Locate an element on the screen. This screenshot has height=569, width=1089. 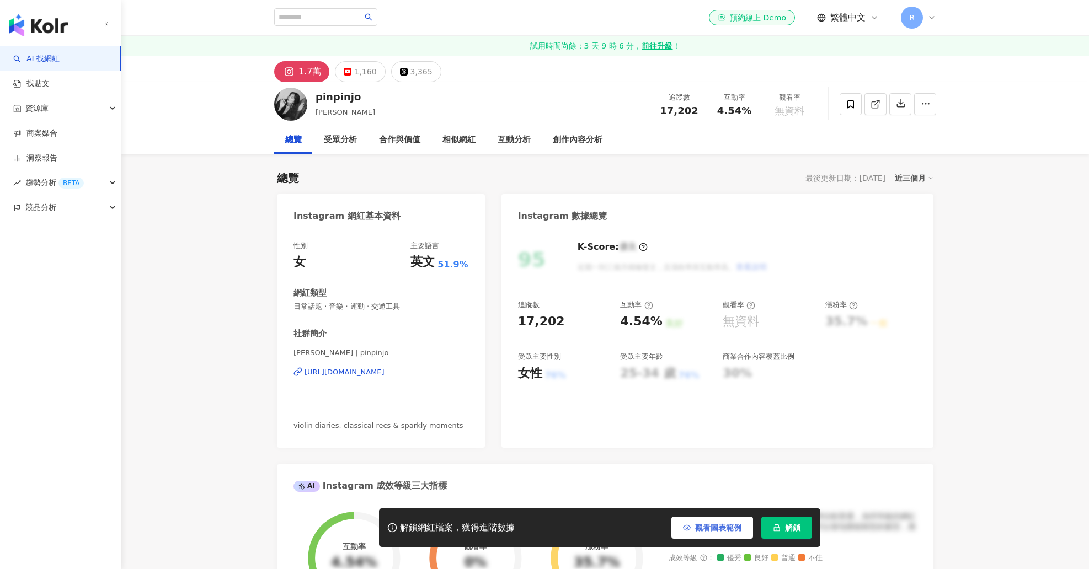
span: violin diaries, classical recs & sparkly moments is located at coordinates (378, 425).